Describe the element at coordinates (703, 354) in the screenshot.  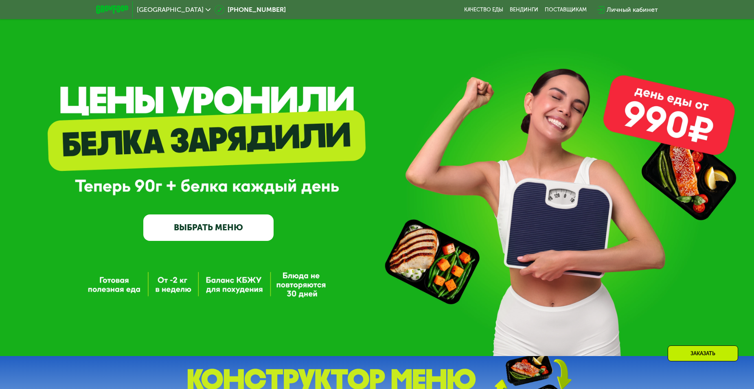
I see `div: Заказать` at that location.